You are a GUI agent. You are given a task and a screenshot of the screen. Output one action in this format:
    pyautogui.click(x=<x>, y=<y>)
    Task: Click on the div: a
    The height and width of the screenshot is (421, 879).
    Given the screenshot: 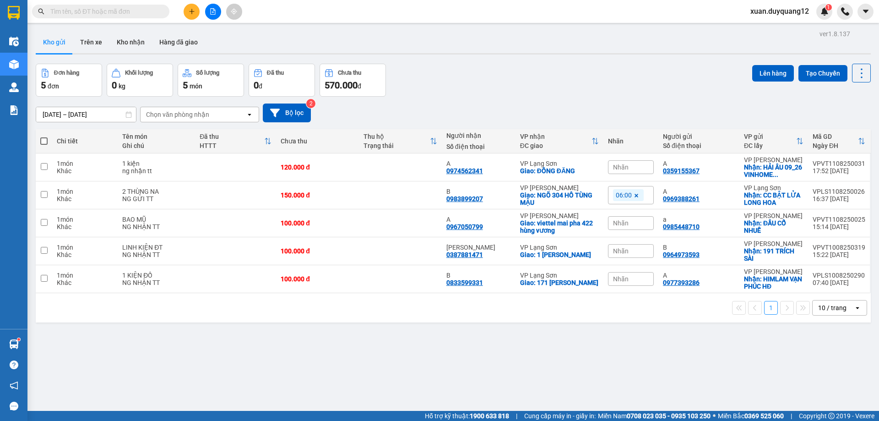 What is the action you would take?
    pyautogui.click(x=699, y=219)
    